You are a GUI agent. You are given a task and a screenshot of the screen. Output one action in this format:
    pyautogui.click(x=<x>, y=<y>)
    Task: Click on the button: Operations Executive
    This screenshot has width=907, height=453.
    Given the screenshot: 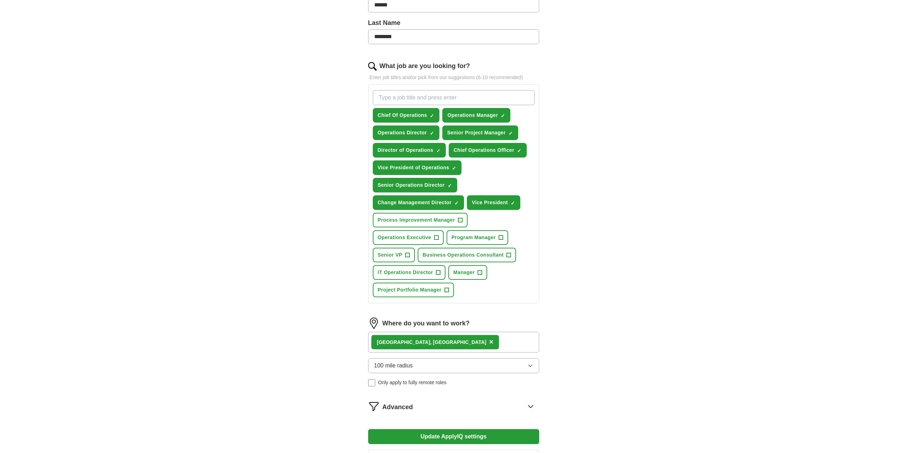 What is the action you would take?
    pyautogui.click(x=408, y=237)
    